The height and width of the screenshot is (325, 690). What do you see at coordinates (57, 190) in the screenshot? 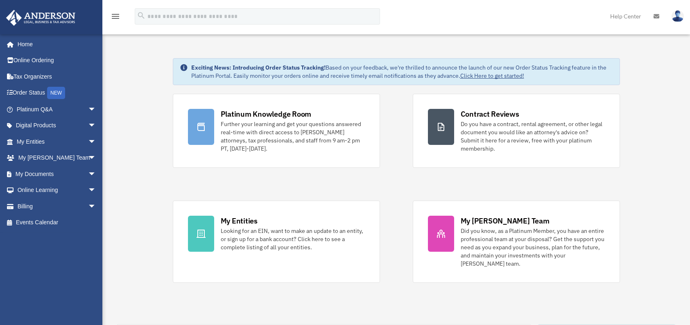
I see `a: Online Learningarrow_drop_down` at bounding box center [57, 190].